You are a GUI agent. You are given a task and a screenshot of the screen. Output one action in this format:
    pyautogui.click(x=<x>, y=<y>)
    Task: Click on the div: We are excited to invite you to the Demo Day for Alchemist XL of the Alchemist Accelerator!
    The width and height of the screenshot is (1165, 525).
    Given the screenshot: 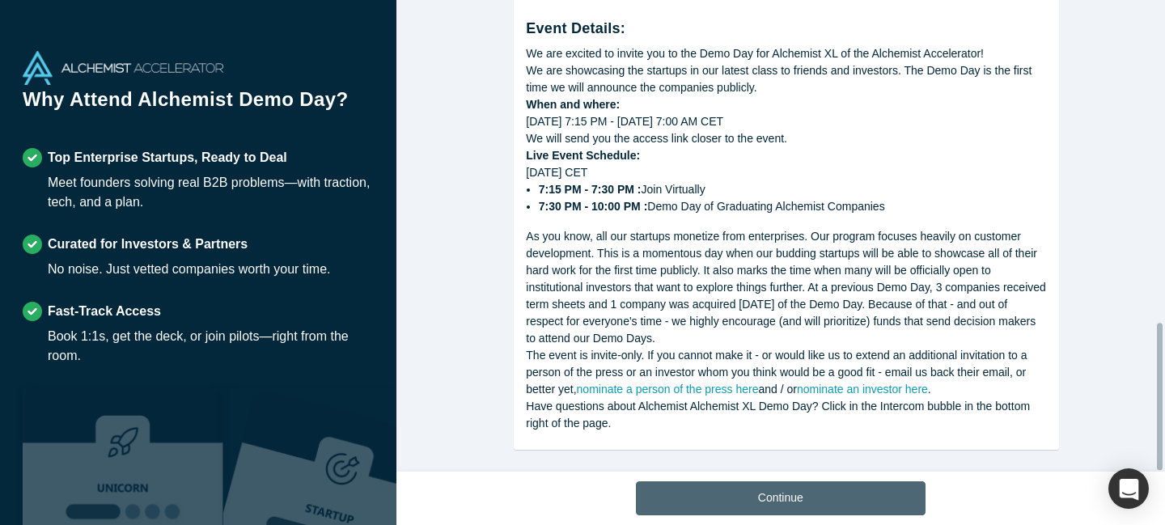 What is the action you would take?
    pyautogui.click(x=787, y=53)
    